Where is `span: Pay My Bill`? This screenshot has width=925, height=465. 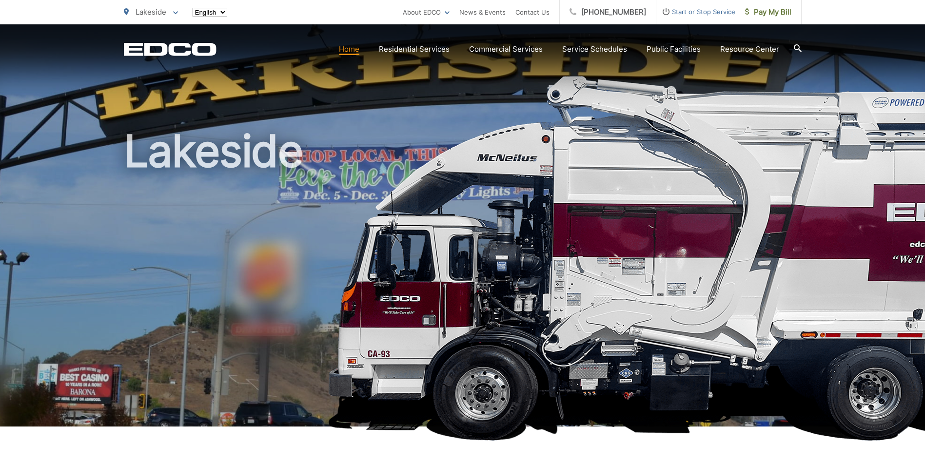 span: Pay My Bill is located at coordinates (768, 12).